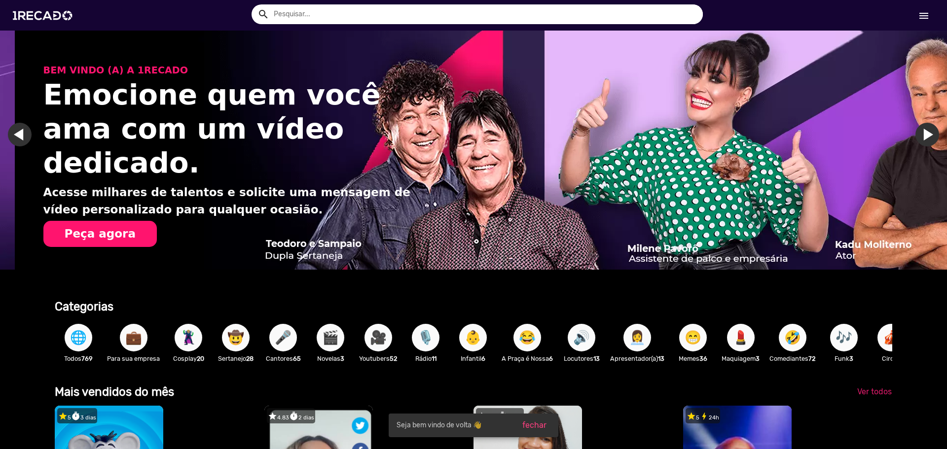 The height and width of the screenshot is (449, 947). I want to click on b: Mais vendidos do mês, so click(114, 392).